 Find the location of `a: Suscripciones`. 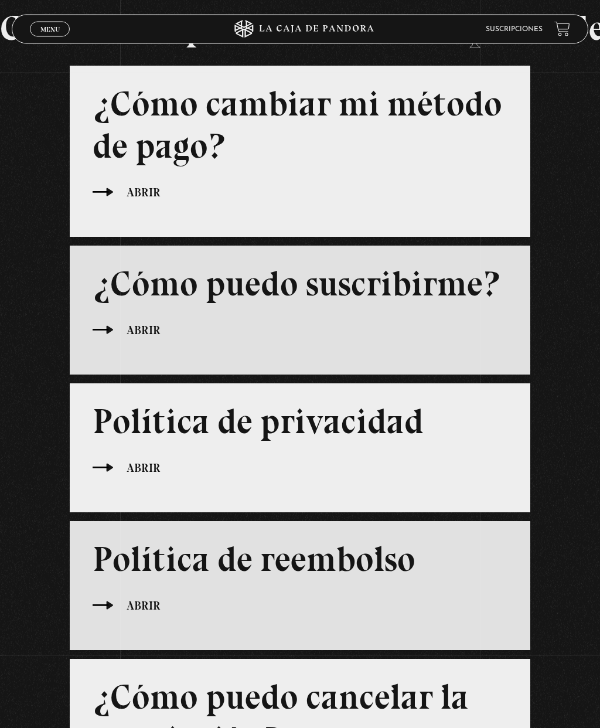

a: Suscripciones is located at coordinates (514, 29).